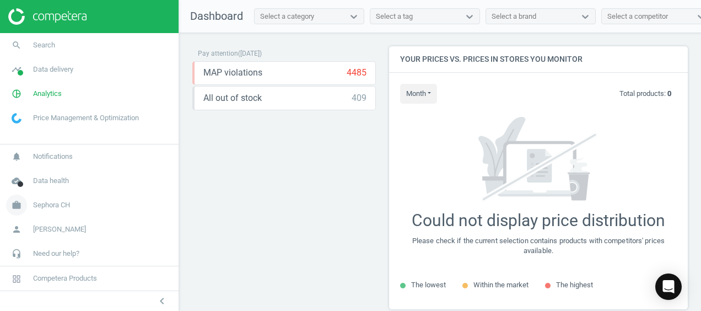 The height and width of the screenshot is (311, 701). I want to click on span: Need our help?, so click(56, 253).